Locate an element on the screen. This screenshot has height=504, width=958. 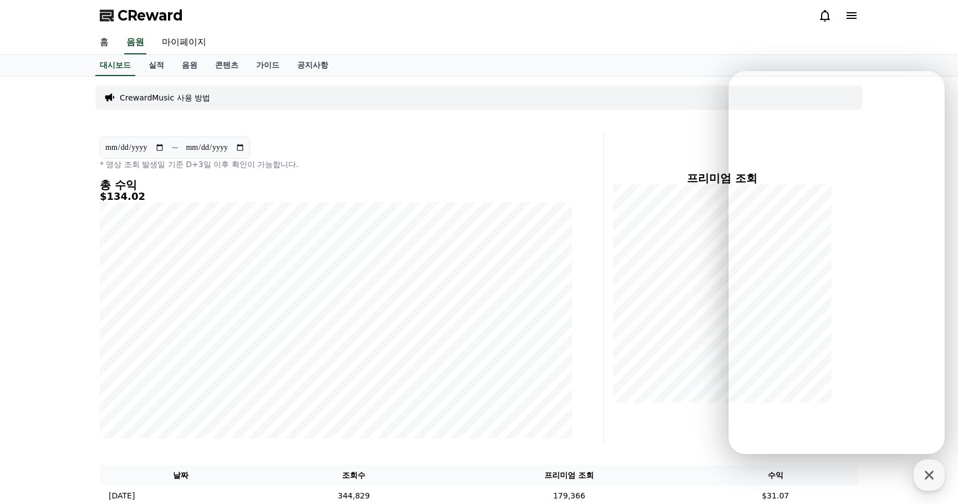
a: 콘텐츠 is located at coordinates (227, 65).